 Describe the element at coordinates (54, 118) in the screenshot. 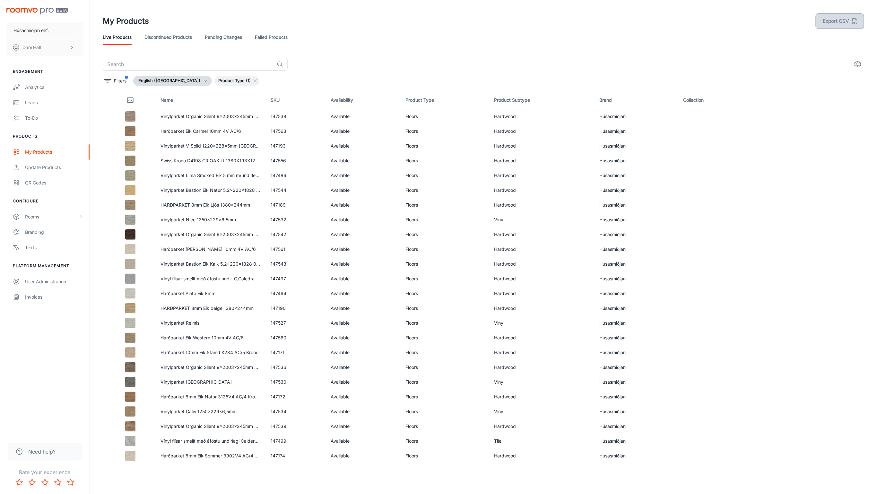

I see `div: To-do` at that location.